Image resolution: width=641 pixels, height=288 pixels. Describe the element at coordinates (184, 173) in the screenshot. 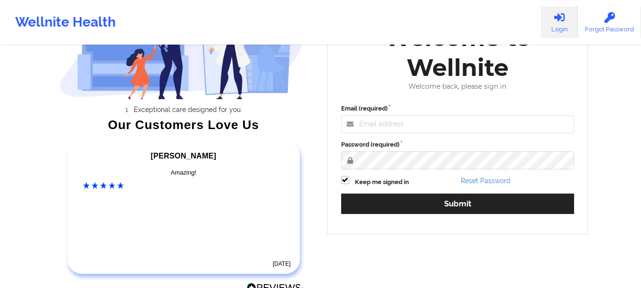

I see `div: Amazing!` at that location.